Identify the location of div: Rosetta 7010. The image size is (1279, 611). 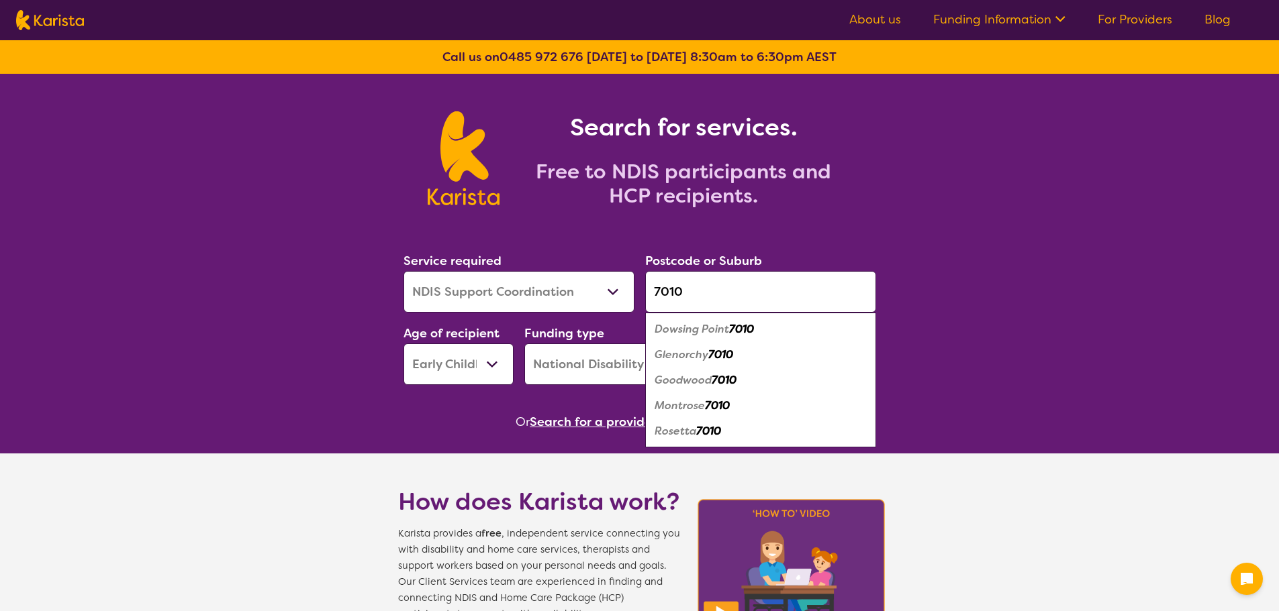
(761, 432).